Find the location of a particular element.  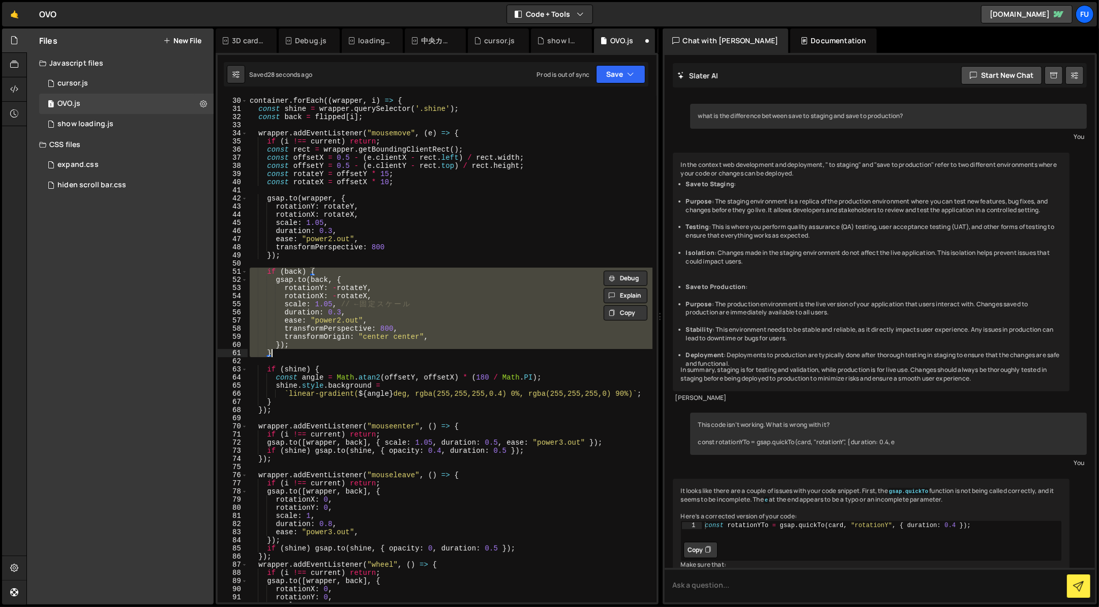

a: Fu is located at coordinates (1084, 14).